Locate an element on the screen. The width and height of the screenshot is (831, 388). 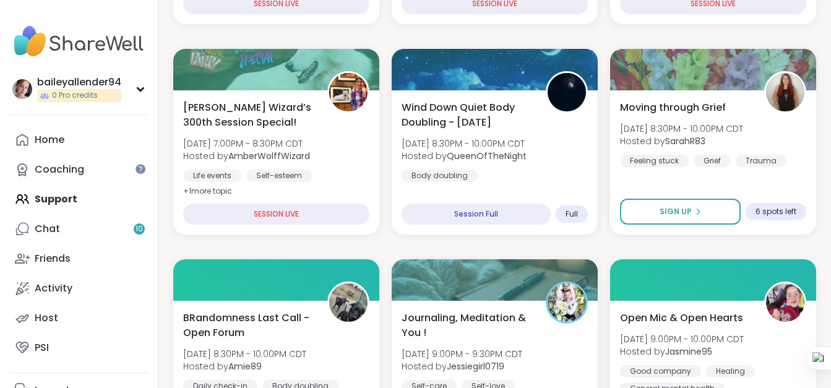
a: Home is located at coordinates (79, 140).